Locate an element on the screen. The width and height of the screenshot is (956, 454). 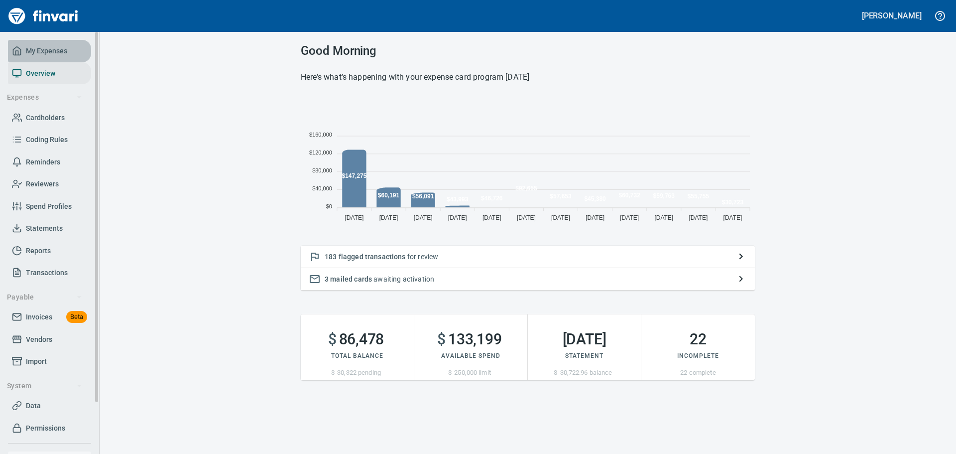
span: Transactions is located at coordinates (47, 272).